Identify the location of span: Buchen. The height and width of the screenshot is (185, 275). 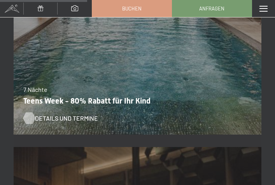
(132, 9).